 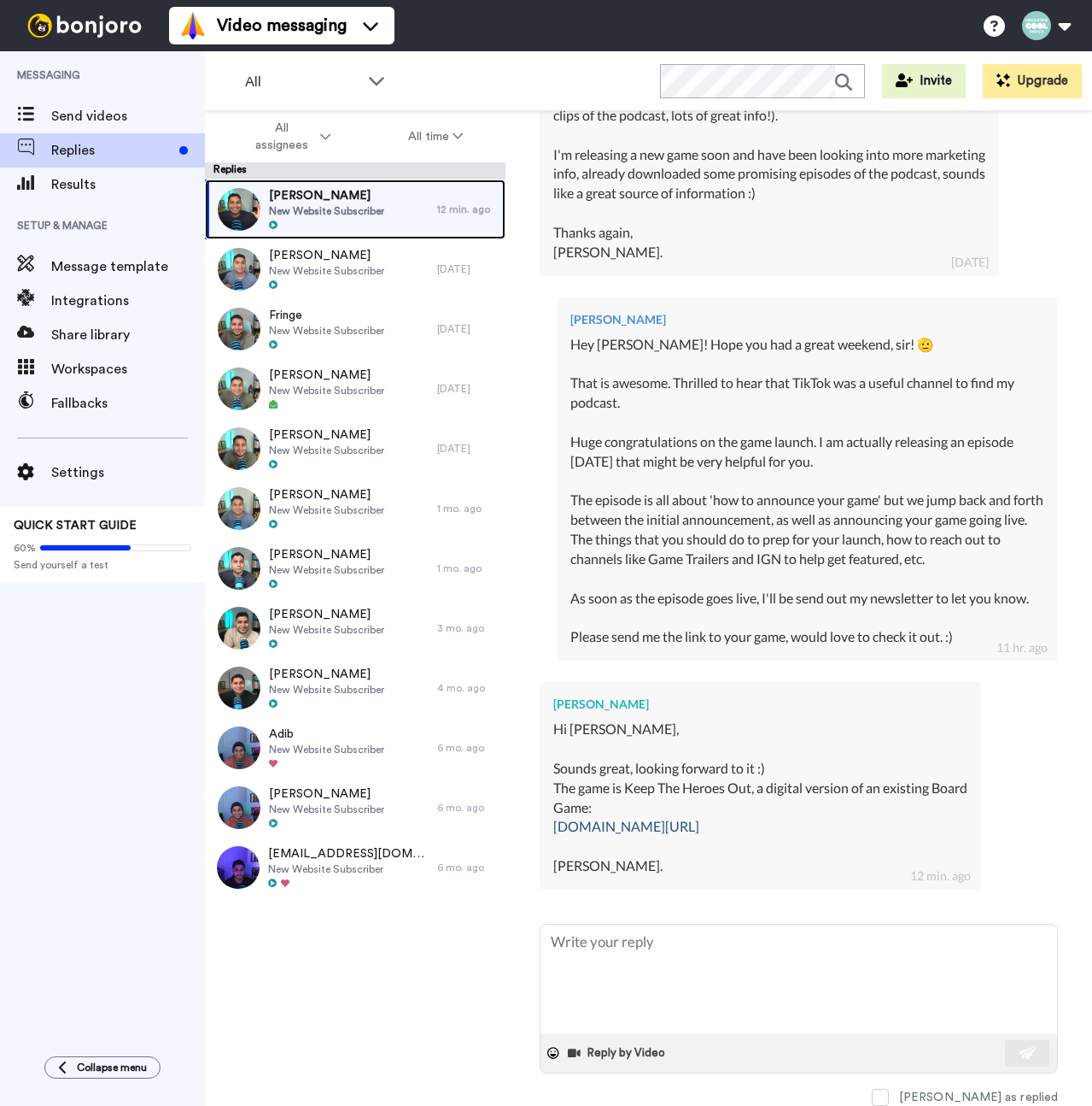 I want to click on span: Fallbacks, so click(x=128, y=403).